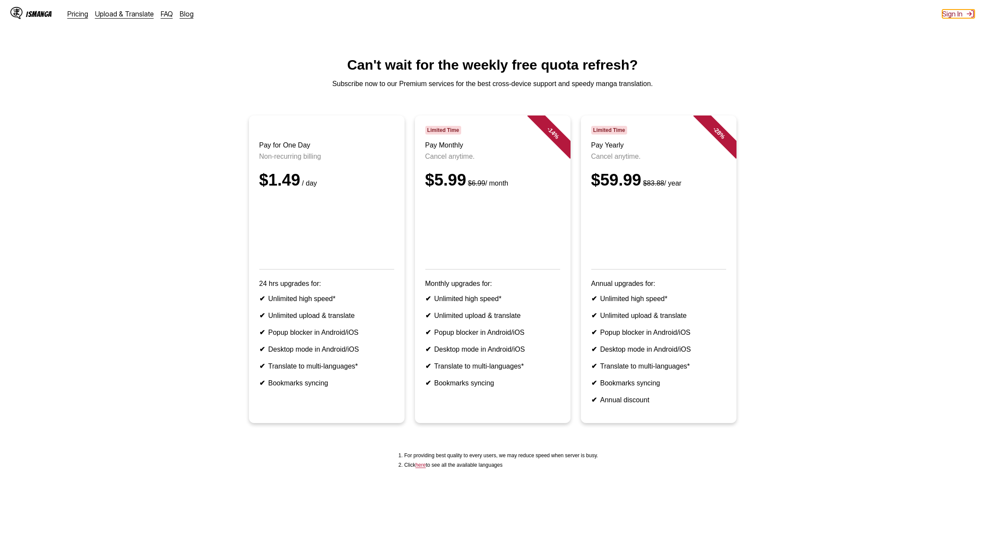  I want to click on button: Sign In, so click(958, 14).